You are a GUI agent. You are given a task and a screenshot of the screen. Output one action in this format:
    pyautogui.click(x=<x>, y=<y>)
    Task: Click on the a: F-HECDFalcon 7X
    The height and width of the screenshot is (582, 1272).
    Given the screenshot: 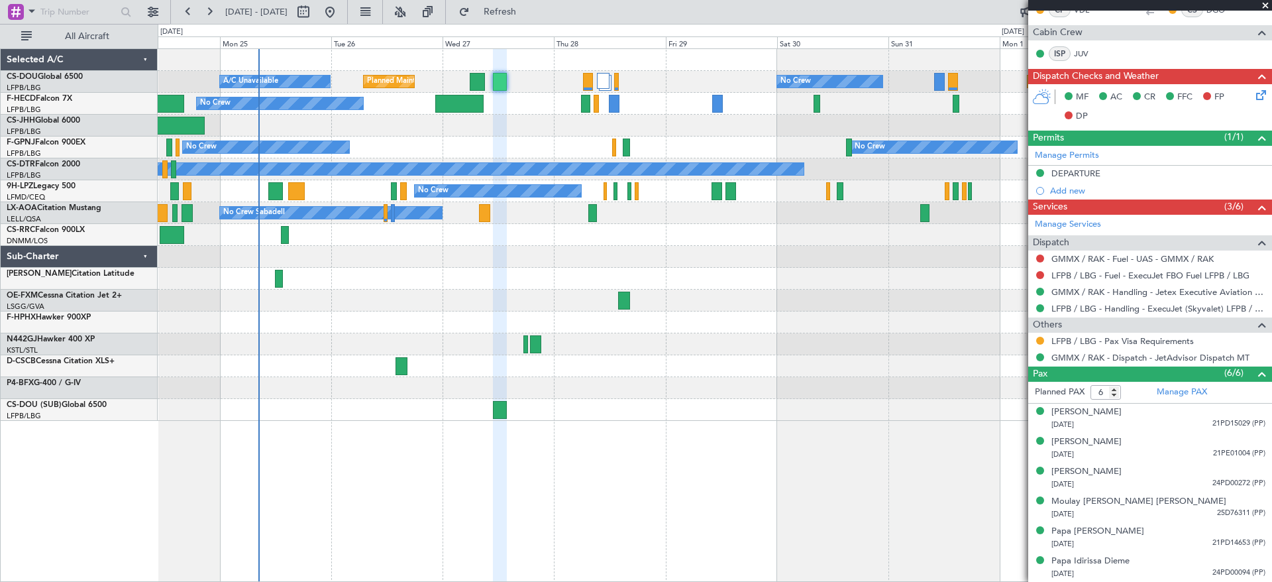 What is the action you would take?
    pyautogui.click(x=39, y=99)
    